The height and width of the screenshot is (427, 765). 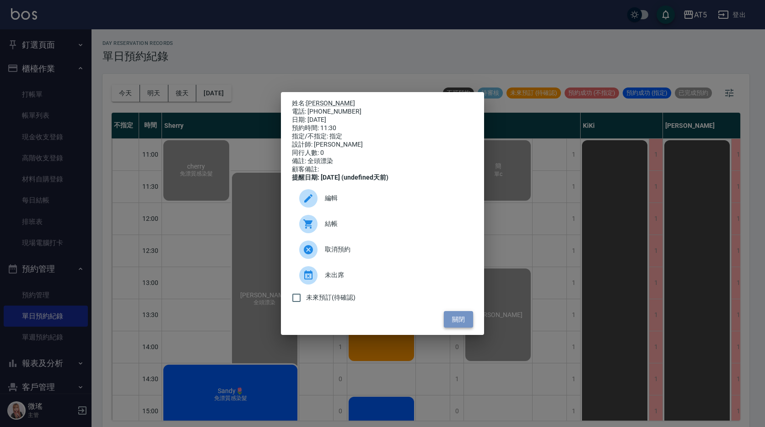 What do you see at coordinates (383, 224) in the screenshot?
I see `a: 結帳` at bounding box center [383, 224].